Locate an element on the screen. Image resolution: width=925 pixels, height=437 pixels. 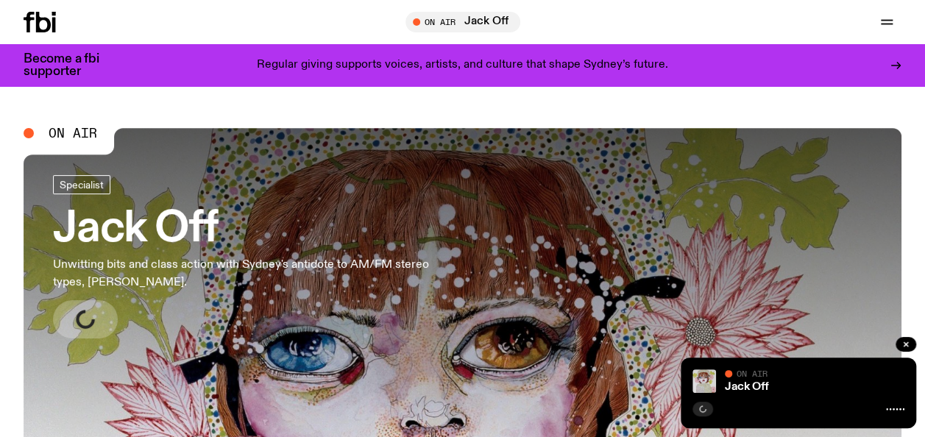
a: a dotty lady cuddling her cat amongst flowers is located at coordinates (704, 381).